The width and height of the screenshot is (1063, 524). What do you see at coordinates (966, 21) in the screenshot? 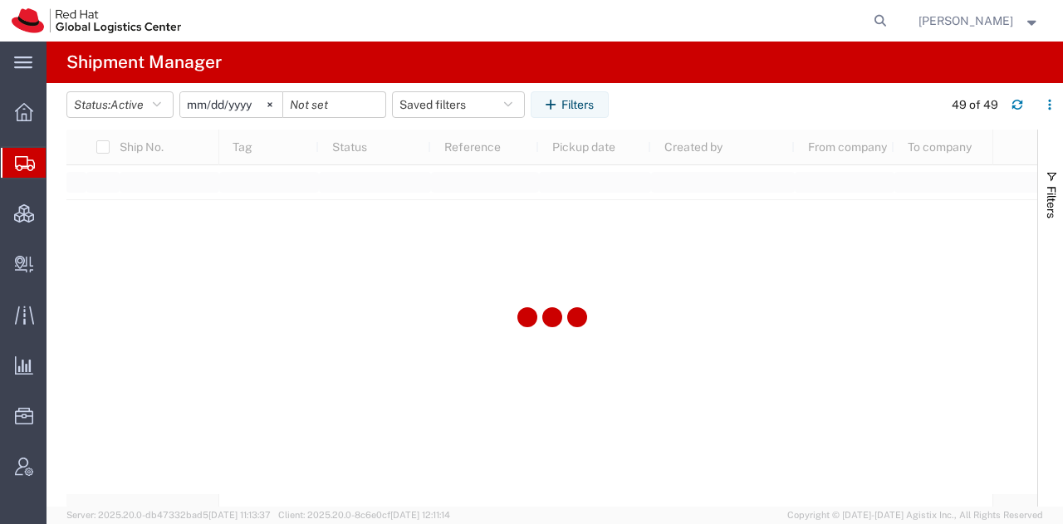
I see `span: Kirk Newcross` at bounding box center [966, 21].